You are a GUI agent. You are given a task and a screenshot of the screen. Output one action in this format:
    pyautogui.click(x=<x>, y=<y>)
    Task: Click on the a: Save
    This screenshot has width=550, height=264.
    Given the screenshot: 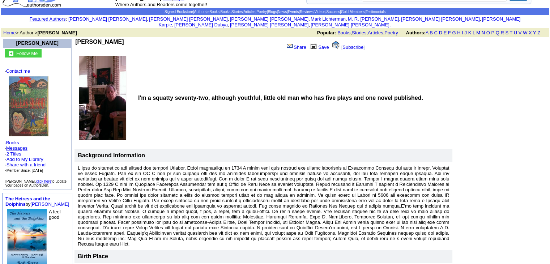 What is the action you would take?
    pyautogui.click(x=319, y=47)
    